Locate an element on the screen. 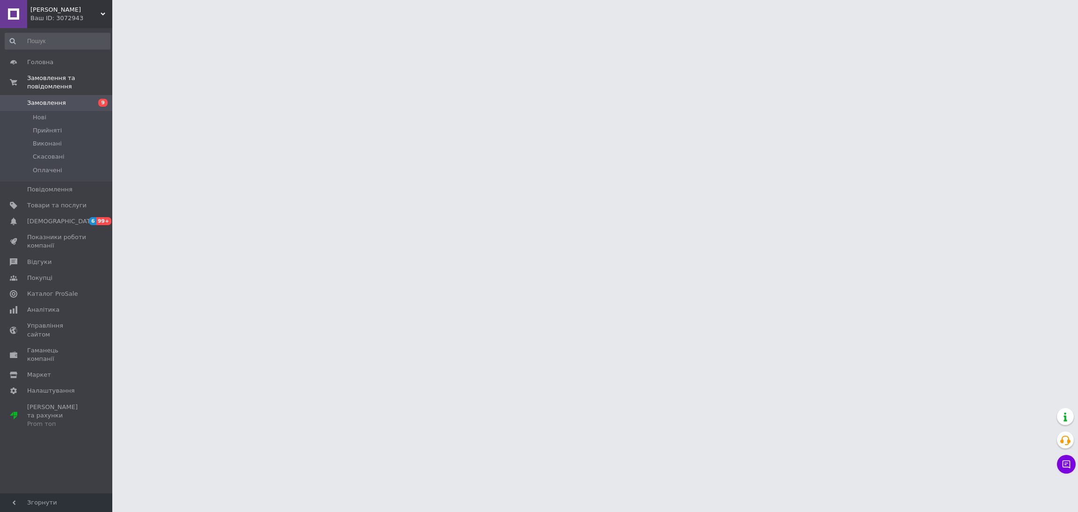  span: Виконані is located at coordinates (47, 144).